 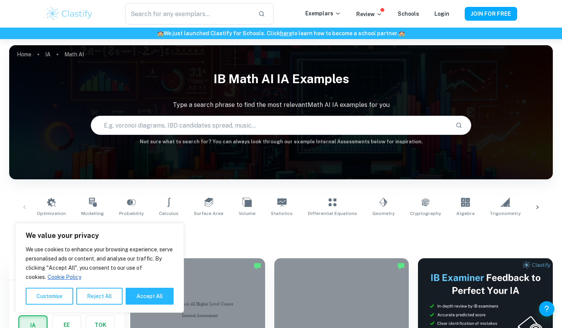 What do you see at coordinates (281, 105) in the screenshot?
I see `p: Type a search phrase to find the most relevant Math AI IA examples for you` at bounding box center [281, 105].